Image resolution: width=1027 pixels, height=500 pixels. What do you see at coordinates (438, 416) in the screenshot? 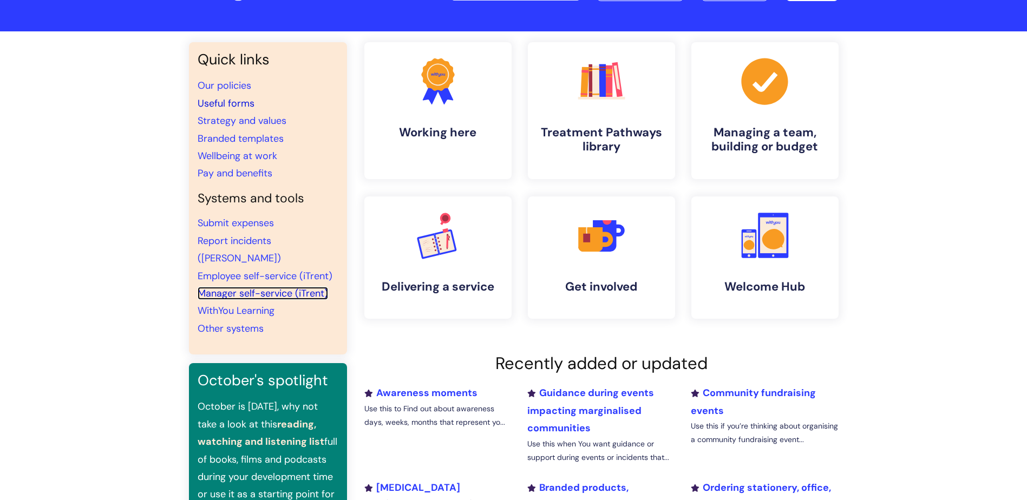
I see `p: Use this to Find out about awareness days, weeks, months that represent yo...` at bounding box center [438, 416].